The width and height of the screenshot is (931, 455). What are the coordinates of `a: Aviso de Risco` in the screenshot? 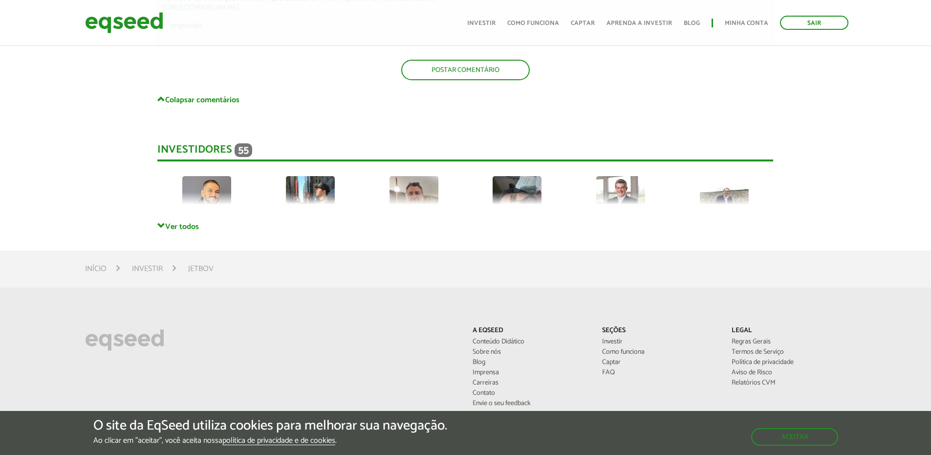 It's located at (789, 373).